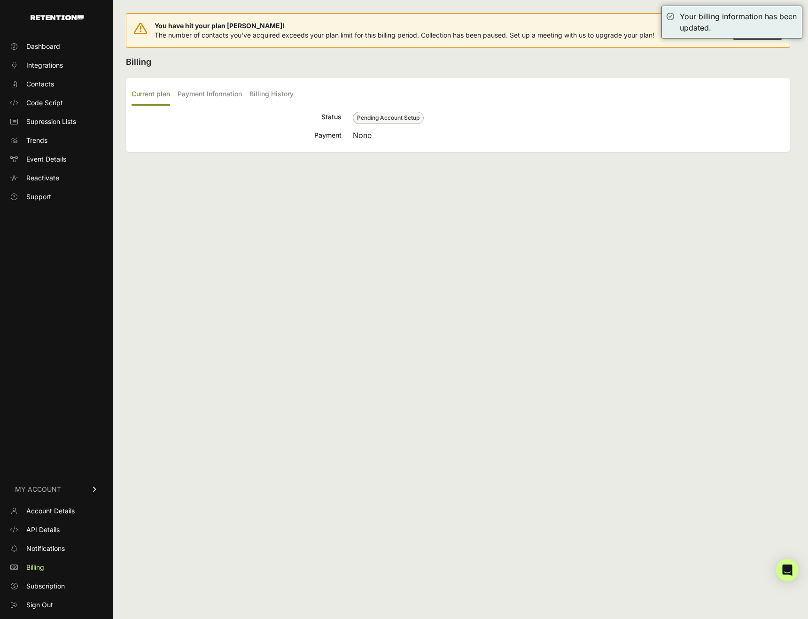 Image resolution: width=808 pixels, height=619 pixels. Describe the element at coordinates (56, 549) in the screenshot. I see `a: Notifications` at that location.